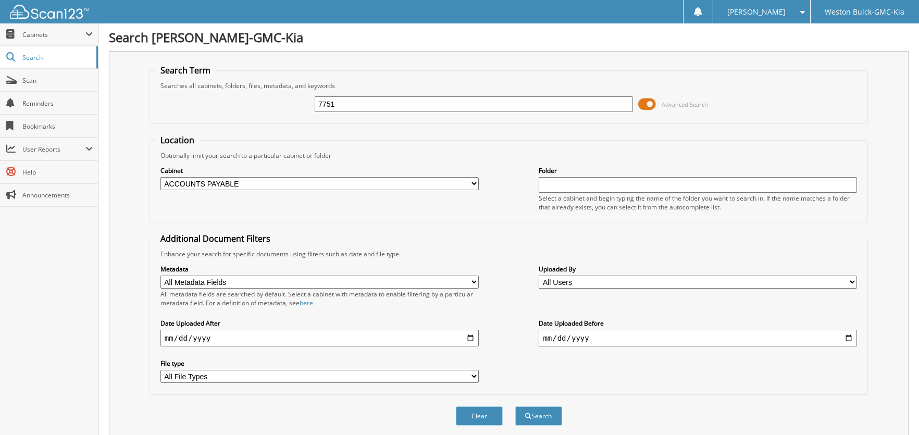 This screenshot has height=435, width=919. I want to click on div: Optionally limit your search to a particular cabinet or folder, so click(509, 155).